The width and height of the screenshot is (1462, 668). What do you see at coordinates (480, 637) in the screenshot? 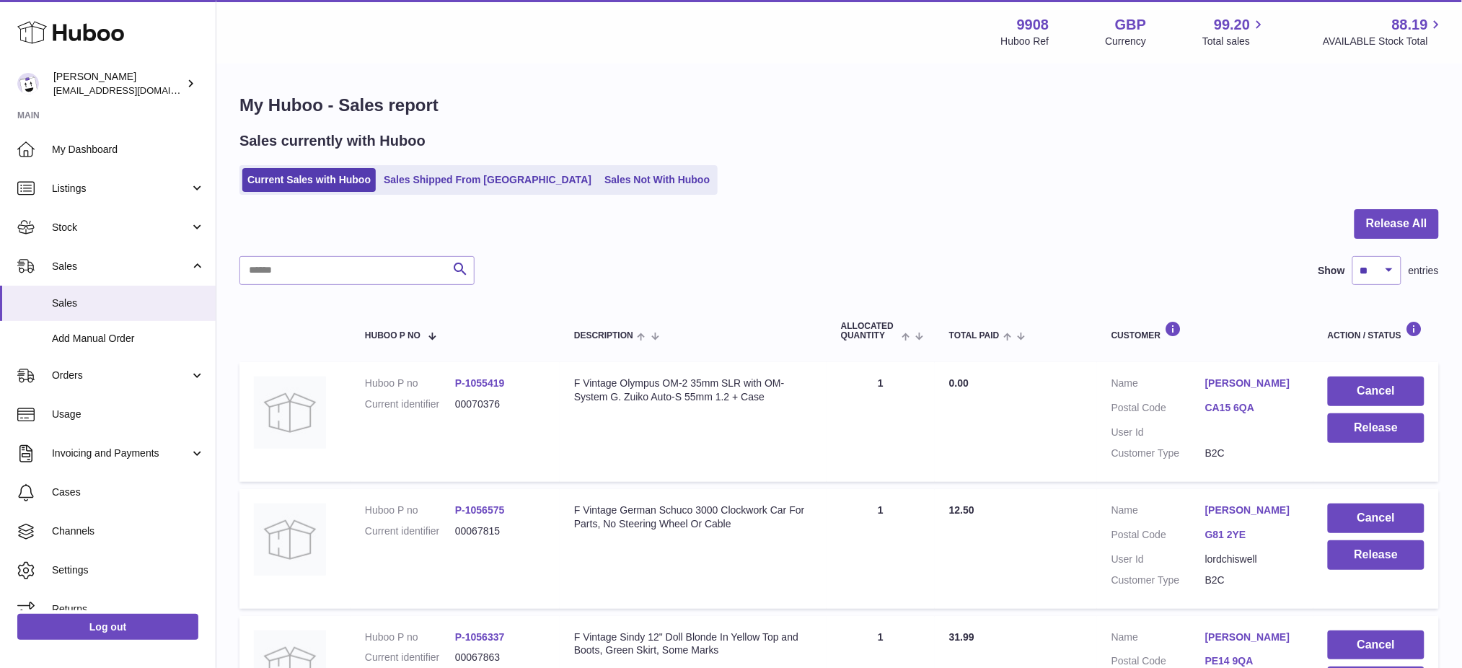
I see `a: P-1056337` at bounding box center [480, 637].